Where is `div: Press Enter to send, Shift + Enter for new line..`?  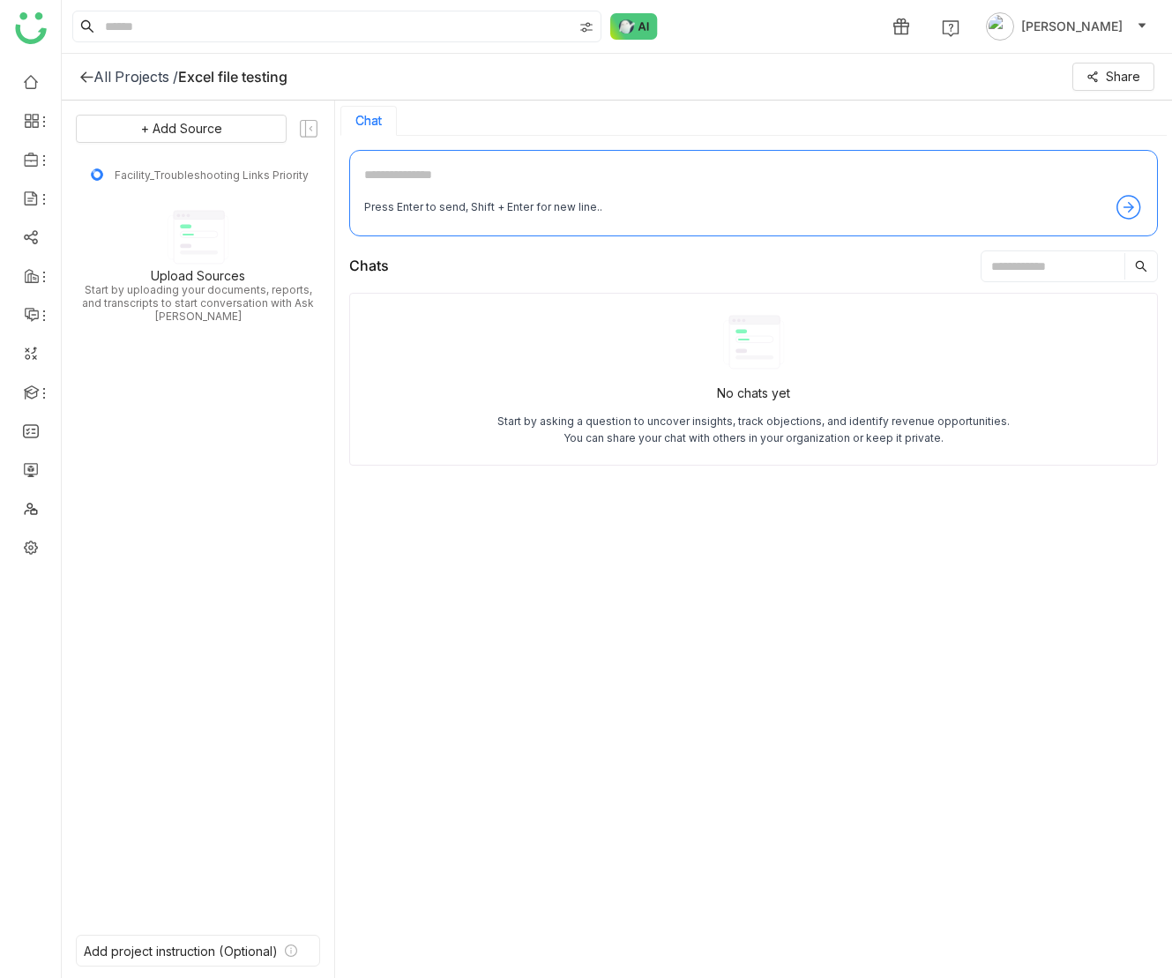
div: Press Enter to send, Shift + Enter for new line.. is located at coordinates (483, 207).